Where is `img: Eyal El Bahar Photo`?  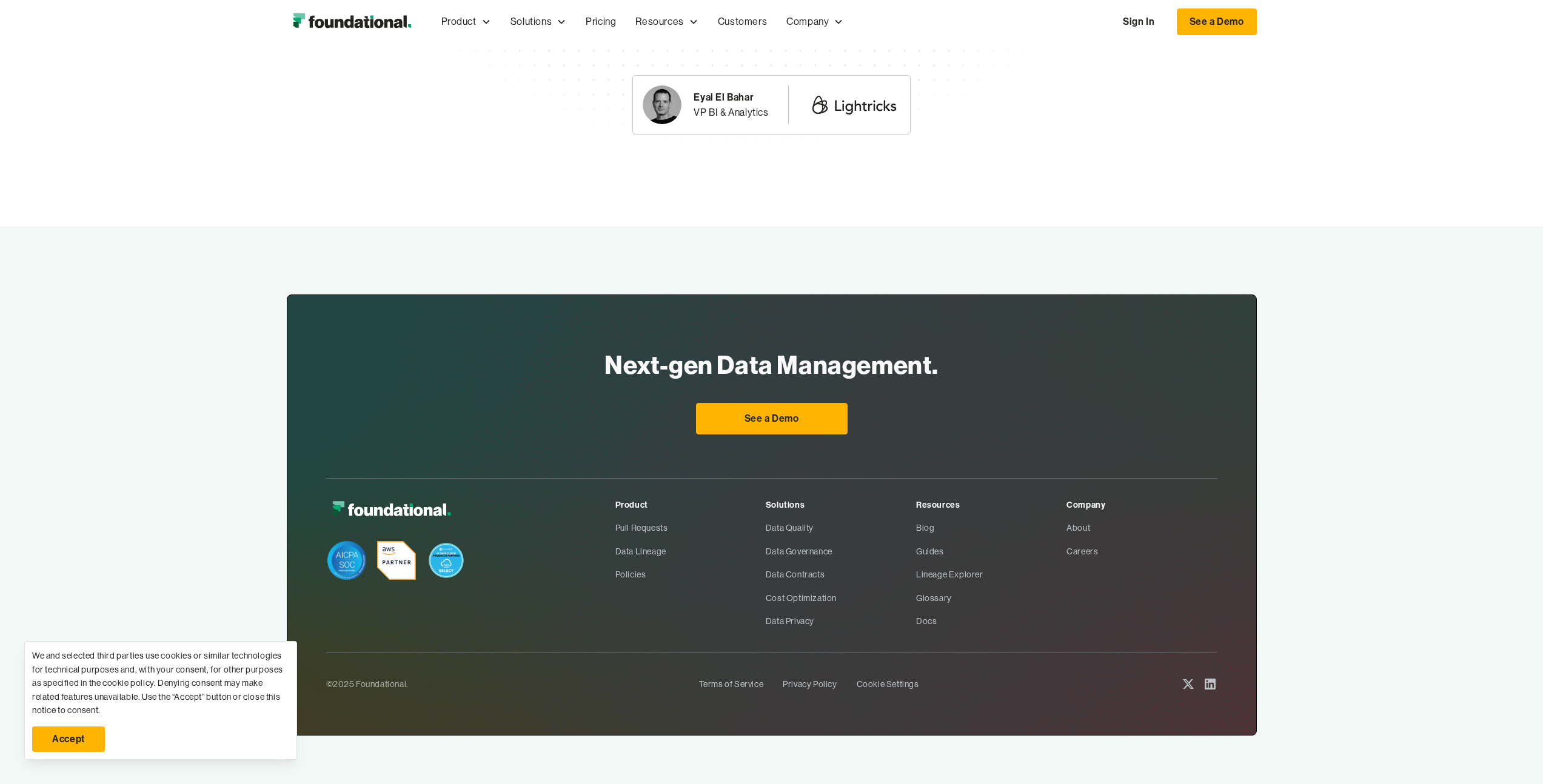 img: Eyal El Bahar Photo is located at coordinates (662, 105).